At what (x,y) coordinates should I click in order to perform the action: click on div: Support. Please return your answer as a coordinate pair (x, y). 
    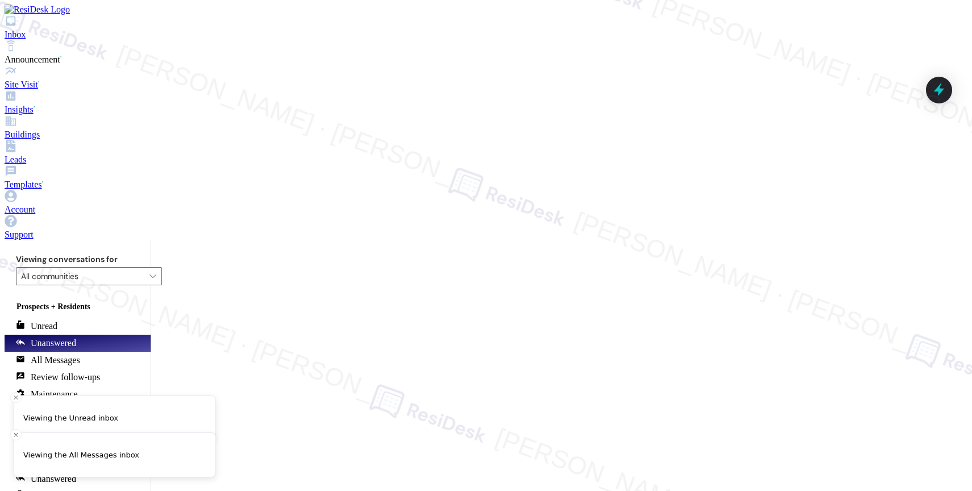
    Looking at the image, I should click on (486, 235).